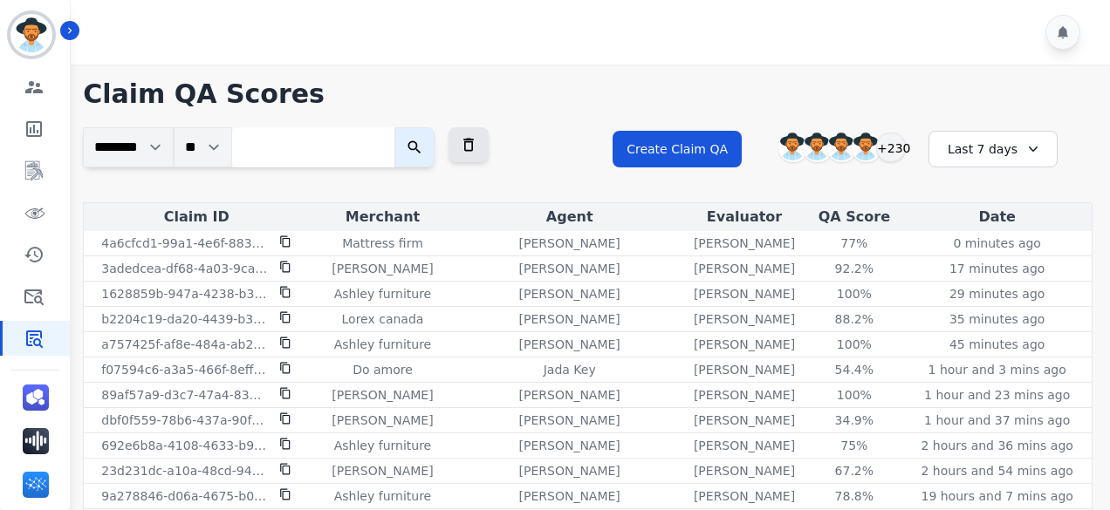  Describe the element at coordinates (854, 370) in the screenshot. I see `div: 54.4%` at that location.